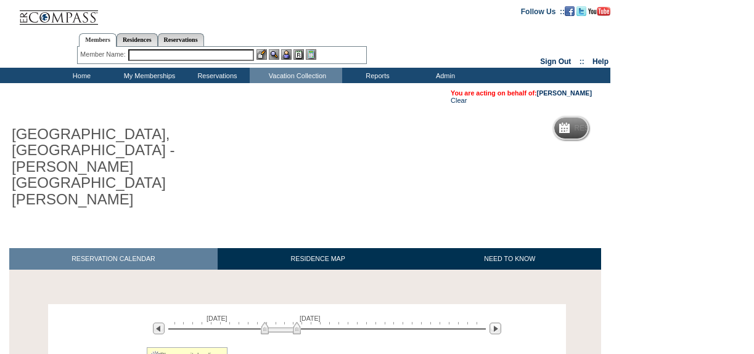 Image resolution: width=754 pixels, height=354 pixels. What do you see at coordinates (444, 75) in the screenshot?
I see `td: Admin` at bounding box center [444, 75].